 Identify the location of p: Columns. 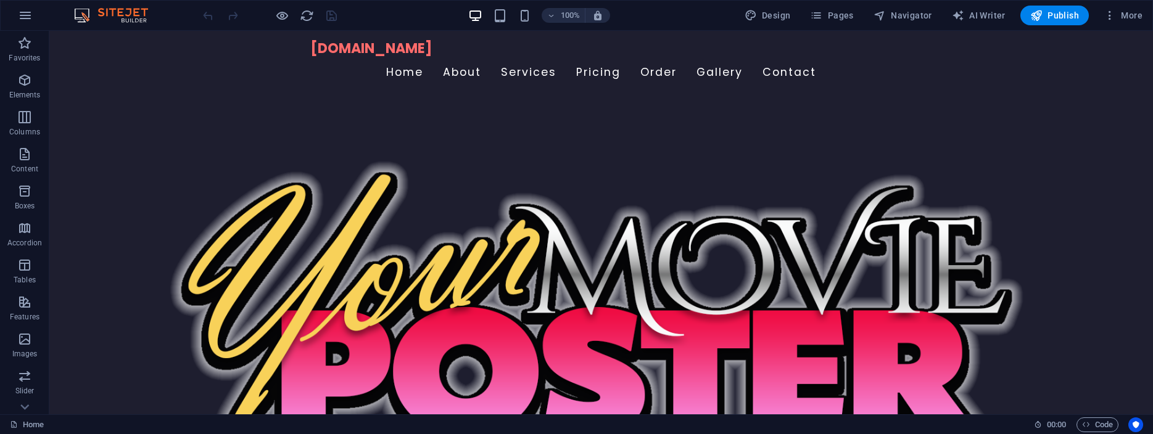
(25, 132).